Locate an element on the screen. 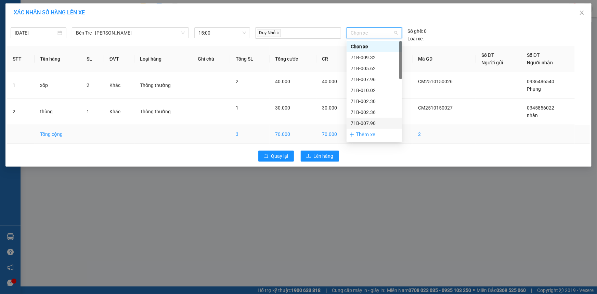 The width and height of the screenshot is (597, 294). span: Lên hàng is located at coordinates (324, 156).